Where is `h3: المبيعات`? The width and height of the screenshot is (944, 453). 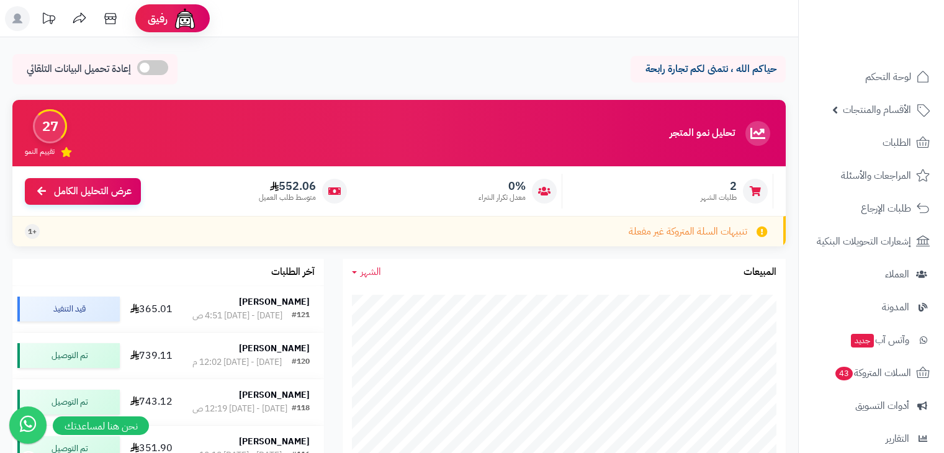
h3: المبيعات is located at coordinates (759, 272).